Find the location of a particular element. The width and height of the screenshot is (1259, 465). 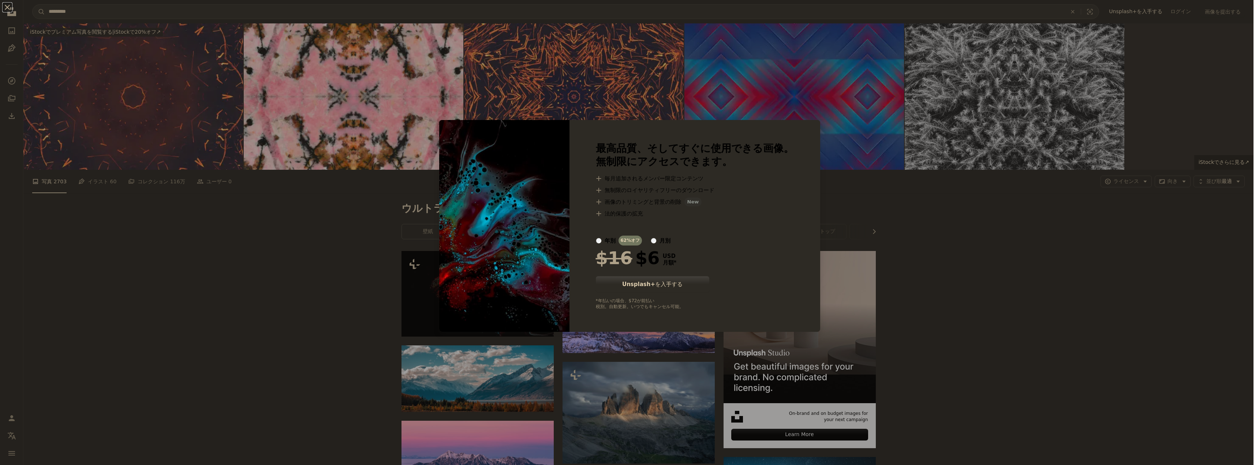

input: 年別62%オフ is located at coordinates (599, 241).